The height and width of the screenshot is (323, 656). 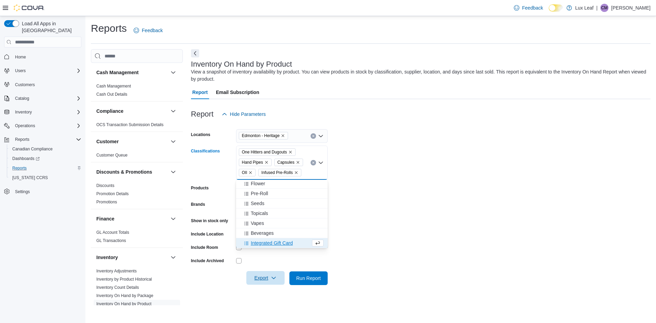 What do you see at coordinates (132, 172) in the screenshot?
I see `button: Discounts & Promotions` at bounding box center [132, 172].